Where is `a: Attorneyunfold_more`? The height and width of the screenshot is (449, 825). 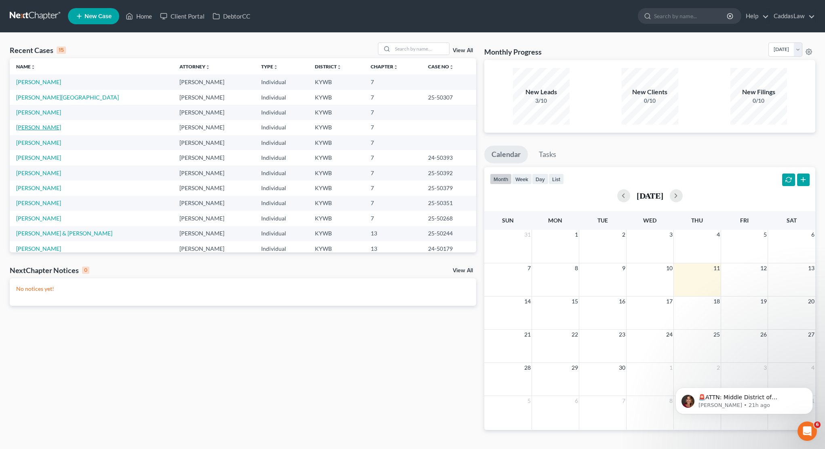 a: Attorneyunfold_more is located at coordinates (195, 66).